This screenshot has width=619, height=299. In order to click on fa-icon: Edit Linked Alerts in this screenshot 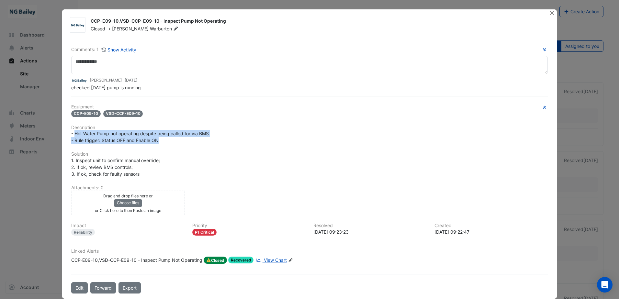, I will do `click(291, 260)`.